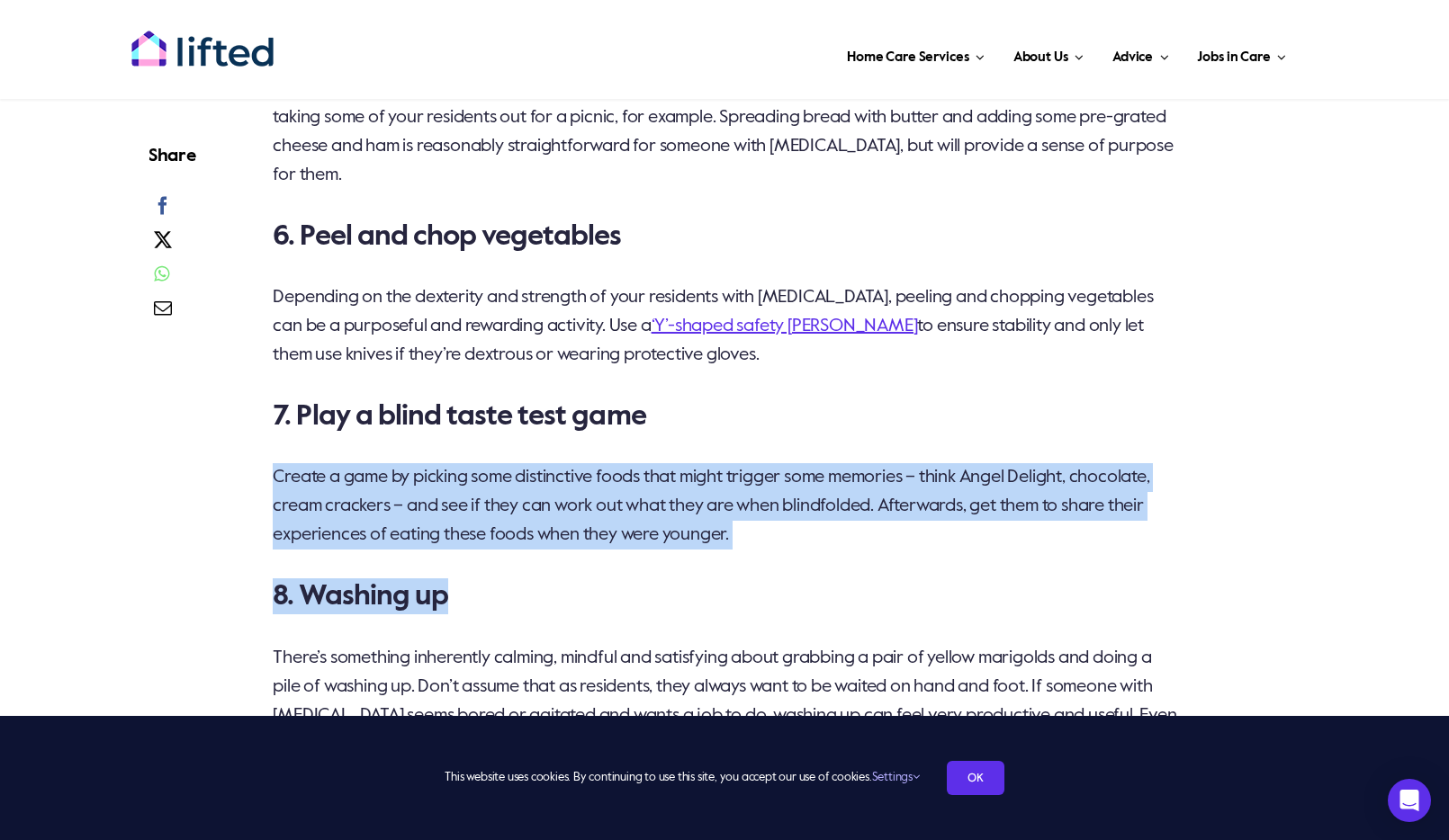  I want to click on a: Email, so click(162, 313).